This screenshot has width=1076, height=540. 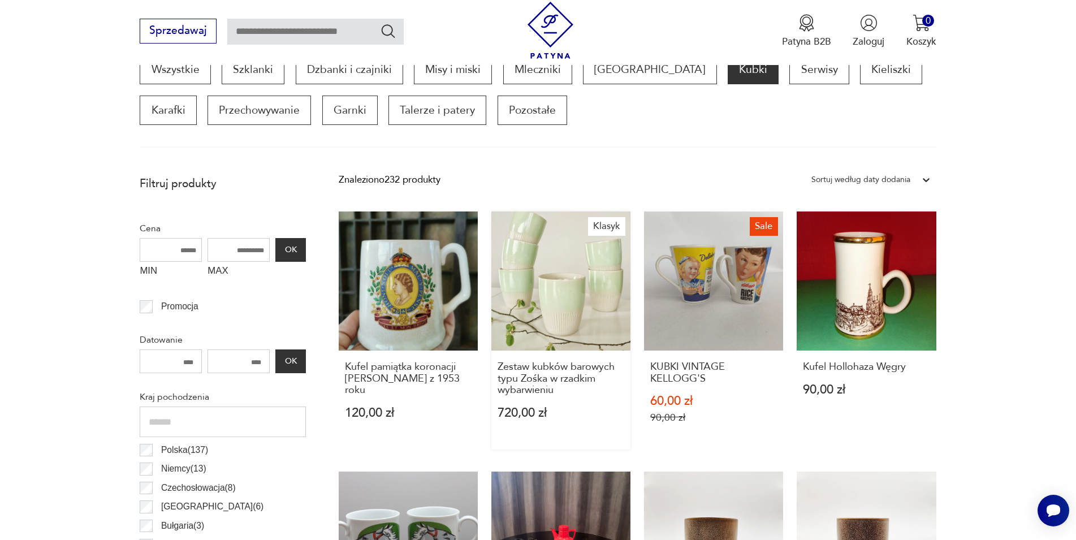 I want to click on img: Ikona medalu, so click(x=806, y=23).